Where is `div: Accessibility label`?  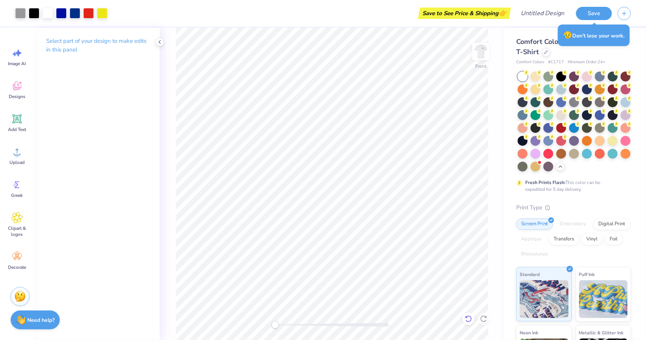 div: Accessibility label is located at coordinates (275, 324).